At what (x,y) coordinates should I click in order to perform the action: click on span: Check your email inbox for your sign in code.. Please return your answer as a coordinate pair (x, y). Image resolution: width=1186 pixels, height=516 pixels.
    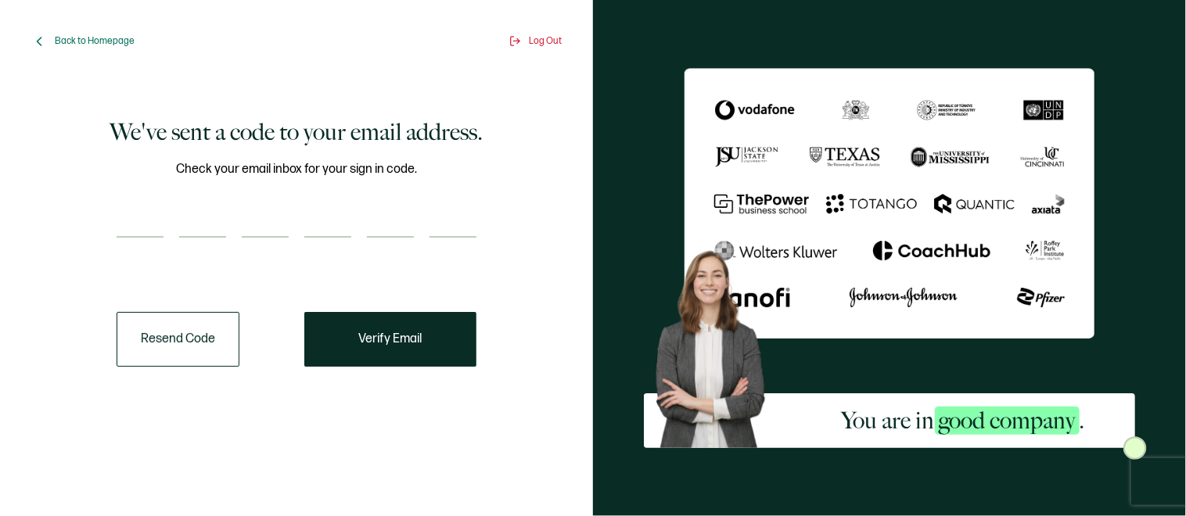
    Looking at the image, I should click on (297, 169).